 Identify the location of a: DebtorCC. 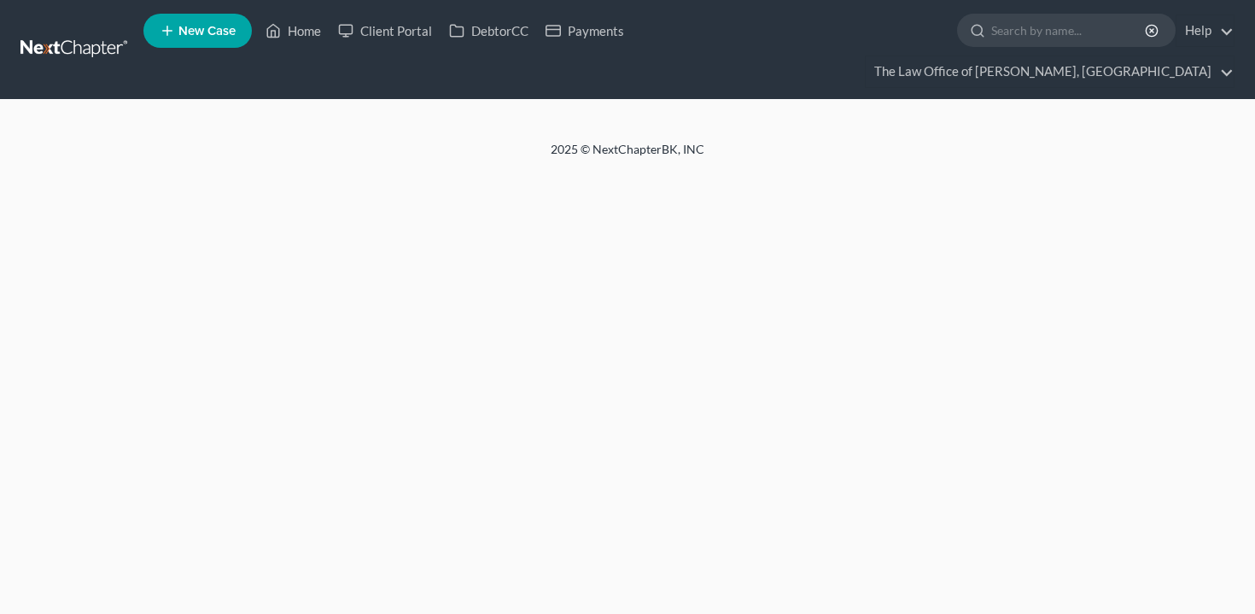
(488, 31).